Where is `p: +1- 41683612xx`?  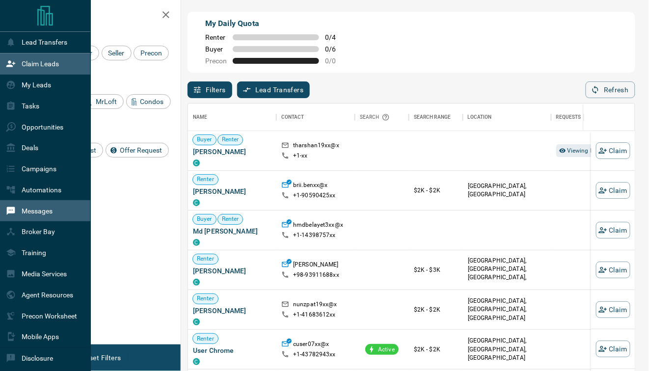 p: +1- 41683612xx is located at coordinates (314, 315).